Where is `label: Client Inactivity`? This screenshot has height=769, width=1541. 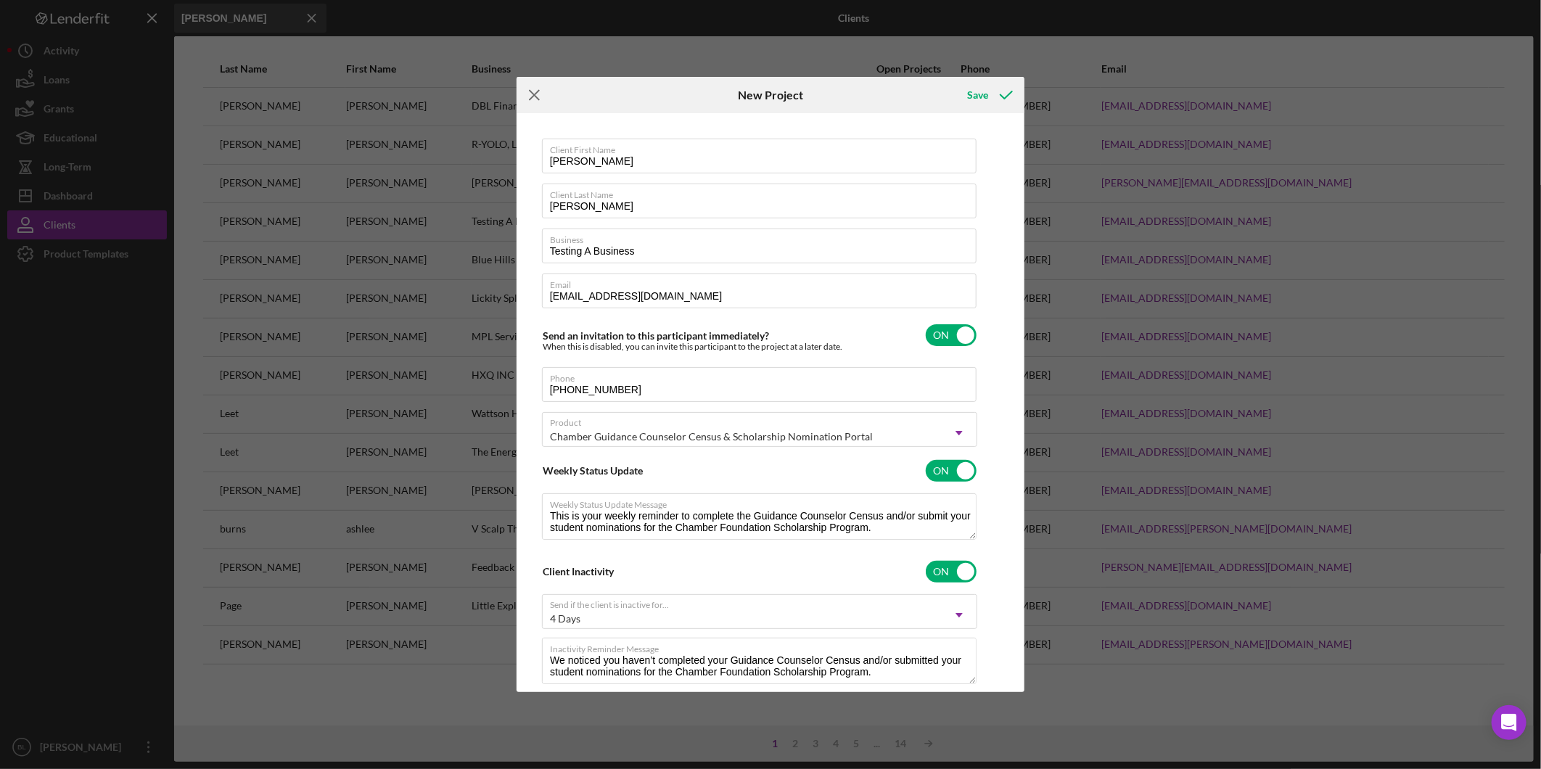
label: Client Inactivity is located at coordinates (578, 571).